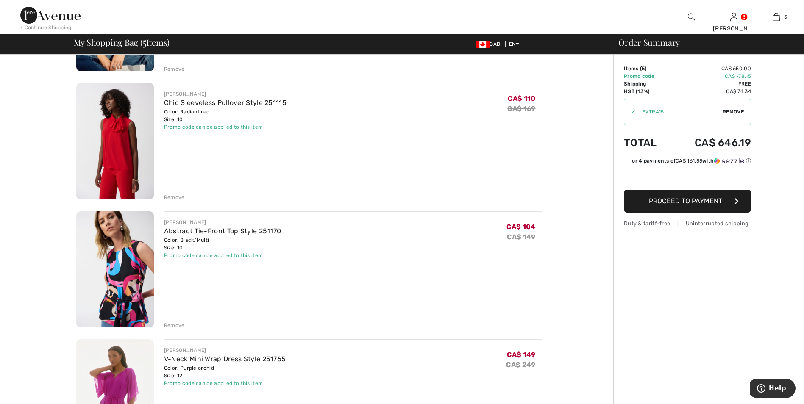 This screenshot has width=804, height=404. Describe the element at coordinates (689, 161) in the screenshot. I see `span: CA$ 161.55` at that location.